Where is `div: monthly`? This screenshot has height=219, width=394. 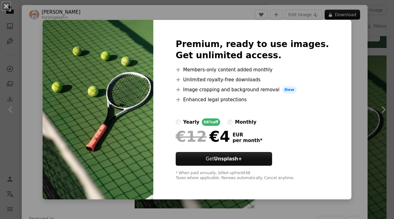
div: monthly is located at coordinates (246, 122).